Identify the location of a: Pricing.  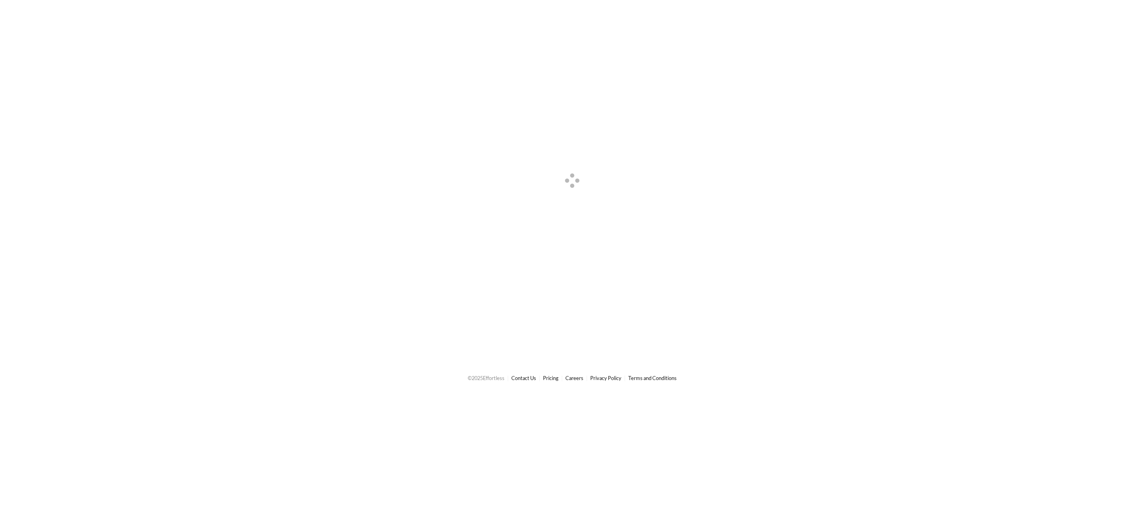
(551, 378).